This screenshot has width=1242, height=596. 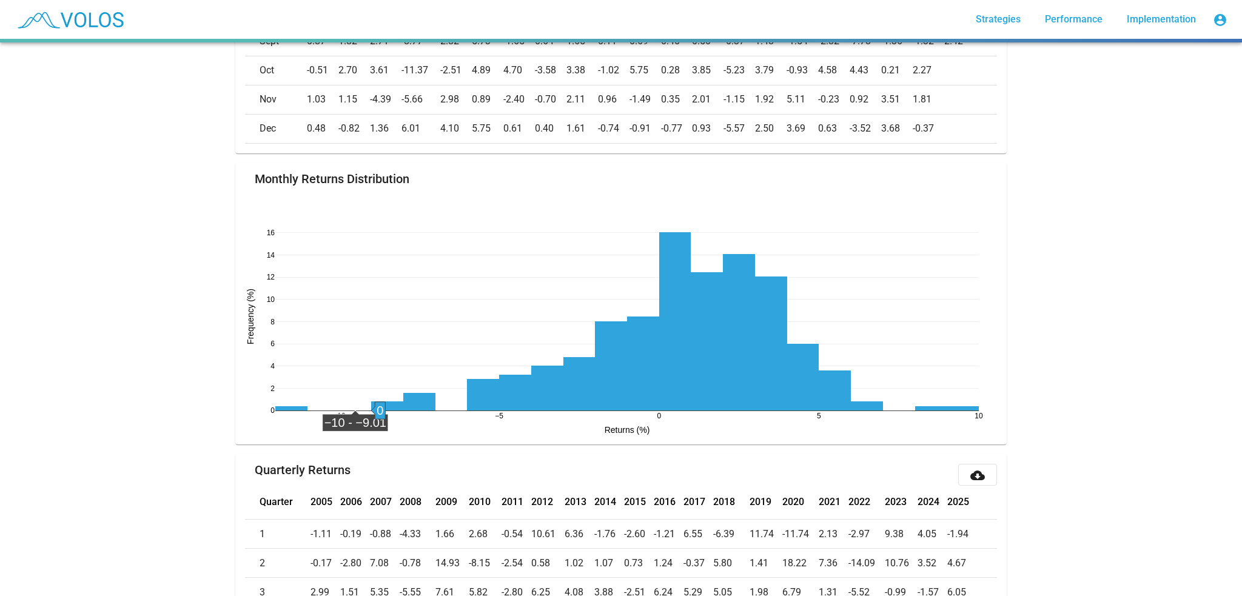 What do you see at coordinates (488, 99) in the screenshot?
I see `td: 0.89` at bounding box center [488, 99].